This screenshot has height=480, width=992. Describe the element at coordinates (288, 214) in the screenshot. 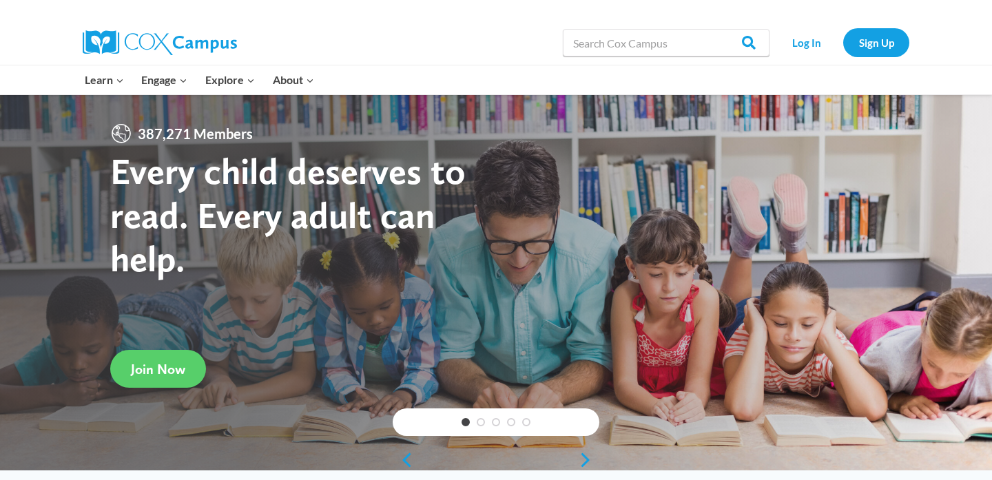

I see `strong: Every child deserves to read. Every adult can help.` at that location.